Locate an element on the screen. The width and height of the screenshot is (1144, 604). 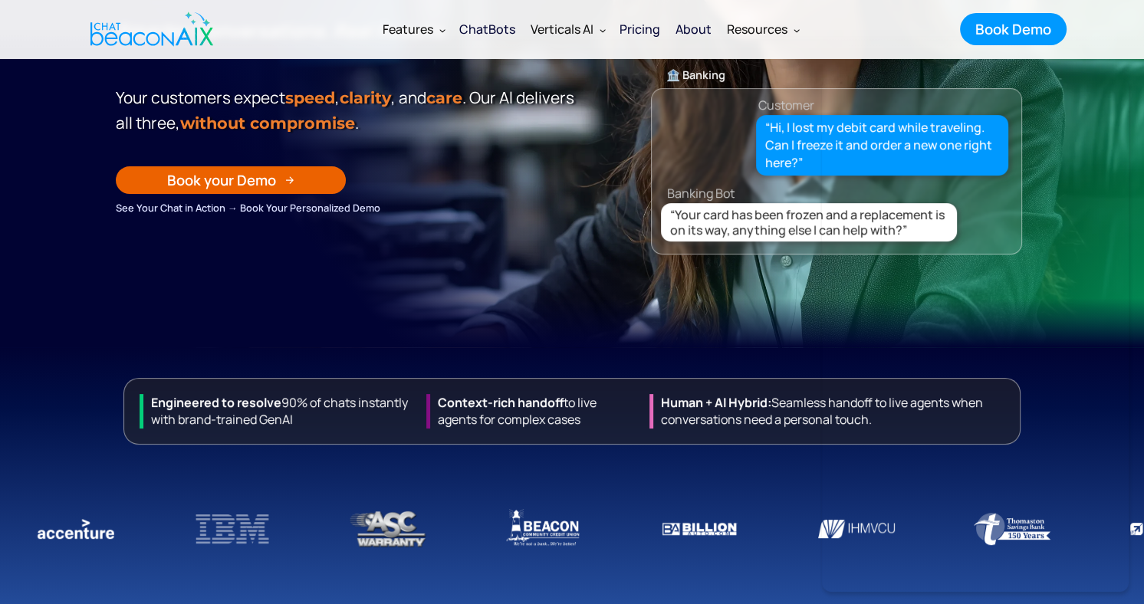
div: Seamless handoff to live agents when conversations need a personal touch. is located at coordinates (830, 411).